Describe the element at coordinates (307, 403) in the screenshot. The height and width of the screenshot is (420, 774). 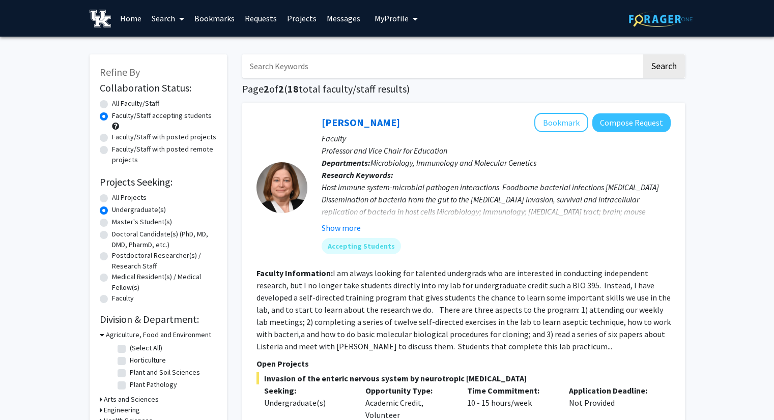
I see `div: Undergraduate(s)` at that location.